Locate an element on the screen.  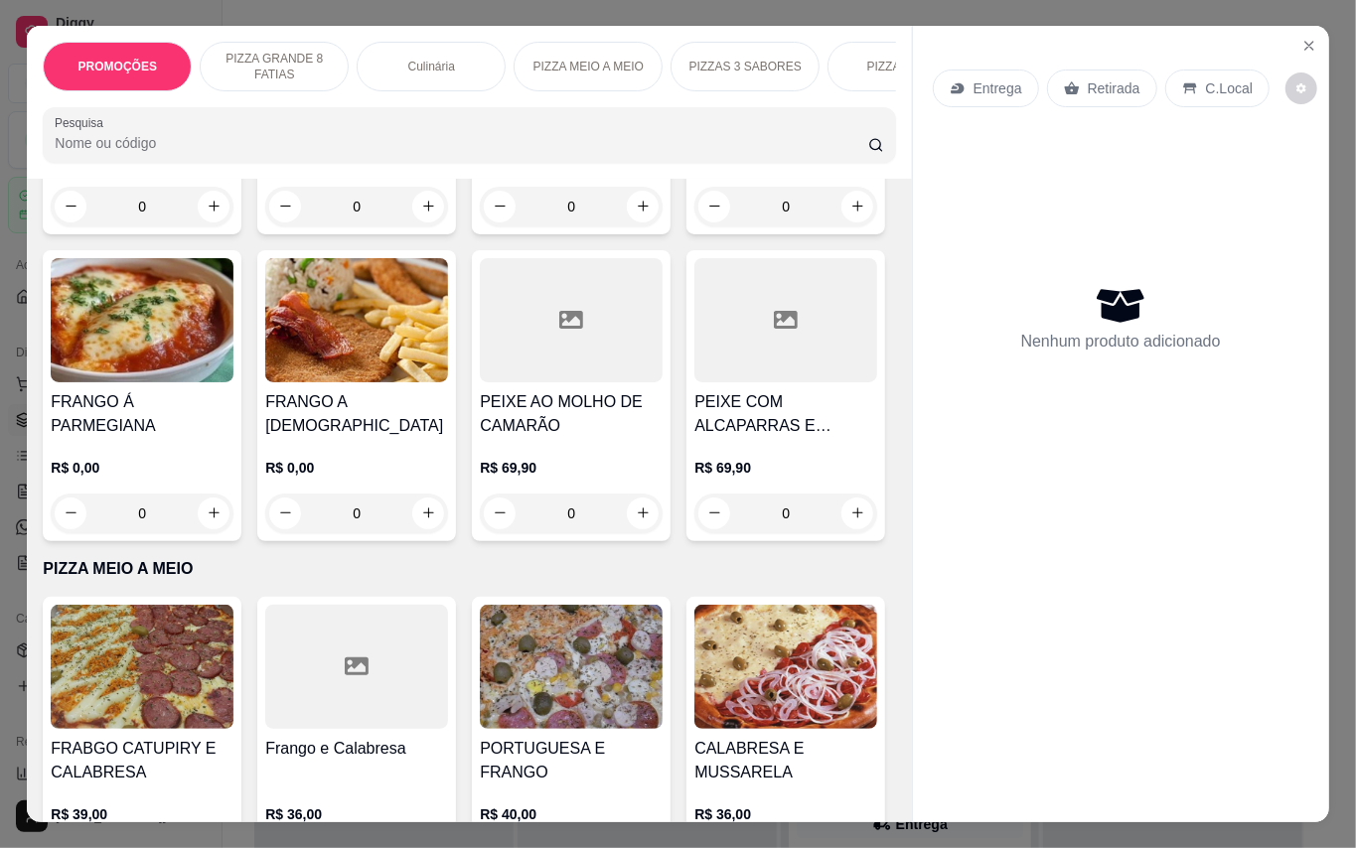
p: Nenhum produto adicionado is located at coordinates (1121, 342).